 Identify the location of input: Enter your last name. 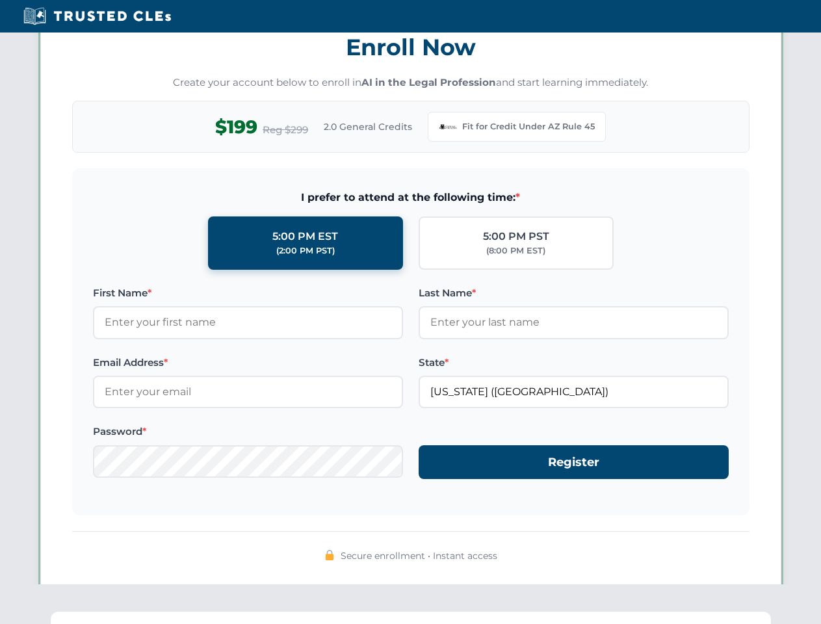
(573, 322).